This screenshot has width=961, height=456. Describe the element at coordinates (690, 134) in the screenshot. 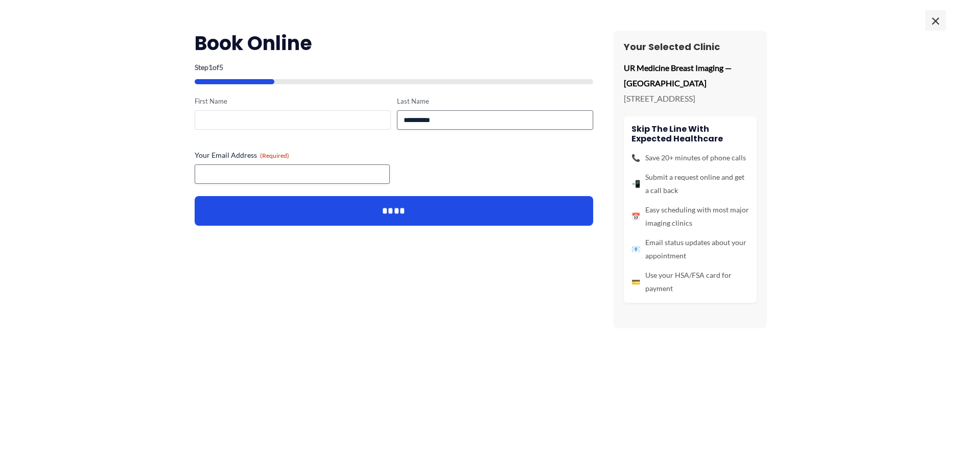

I see `h4: Skip the line with Expected Healthcare` at that location.